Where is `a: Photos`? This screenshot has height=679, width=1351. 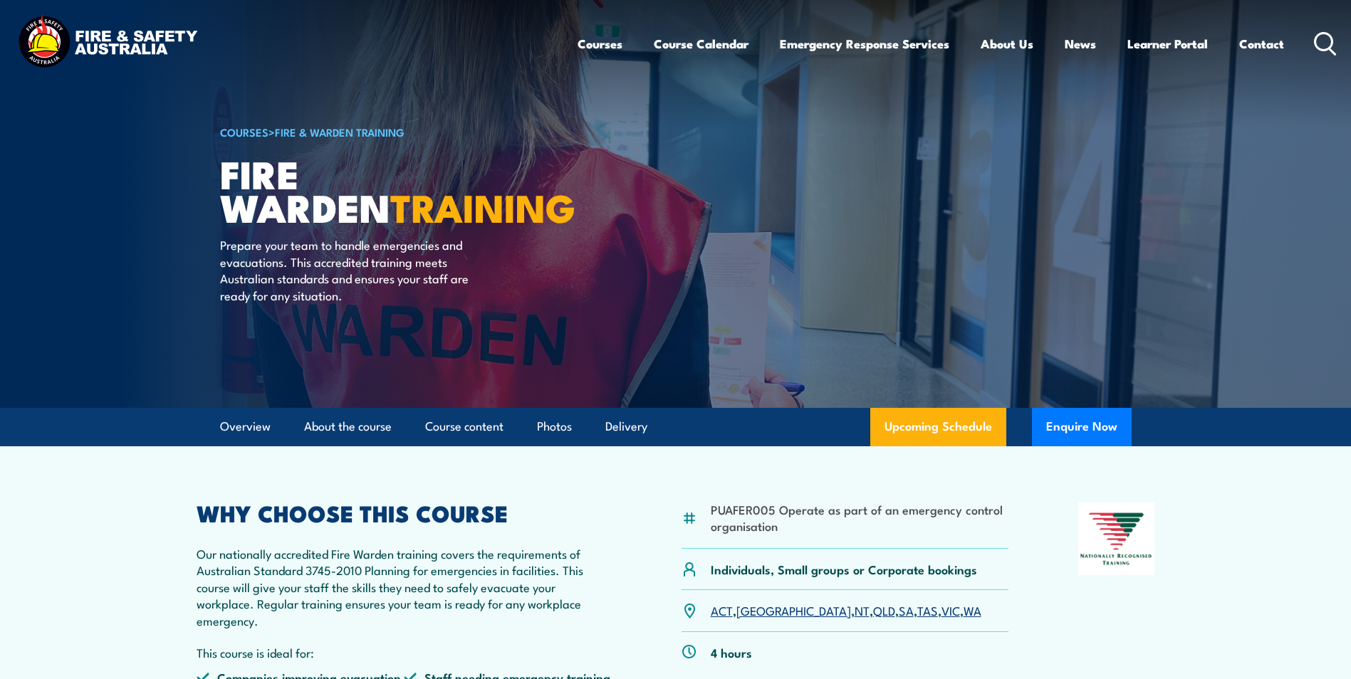 a: Photos is located at coordinates (554, 427).